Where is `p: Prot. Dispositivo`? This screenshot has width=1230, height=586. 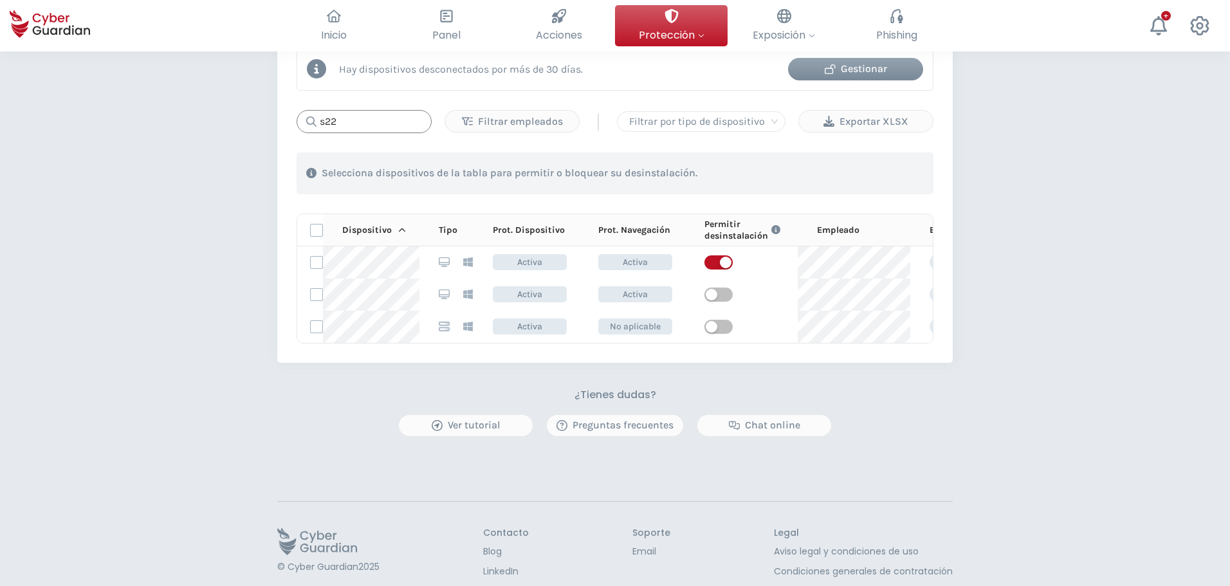
p: Prot. Dispositivo is located at coordinates (529, 230).